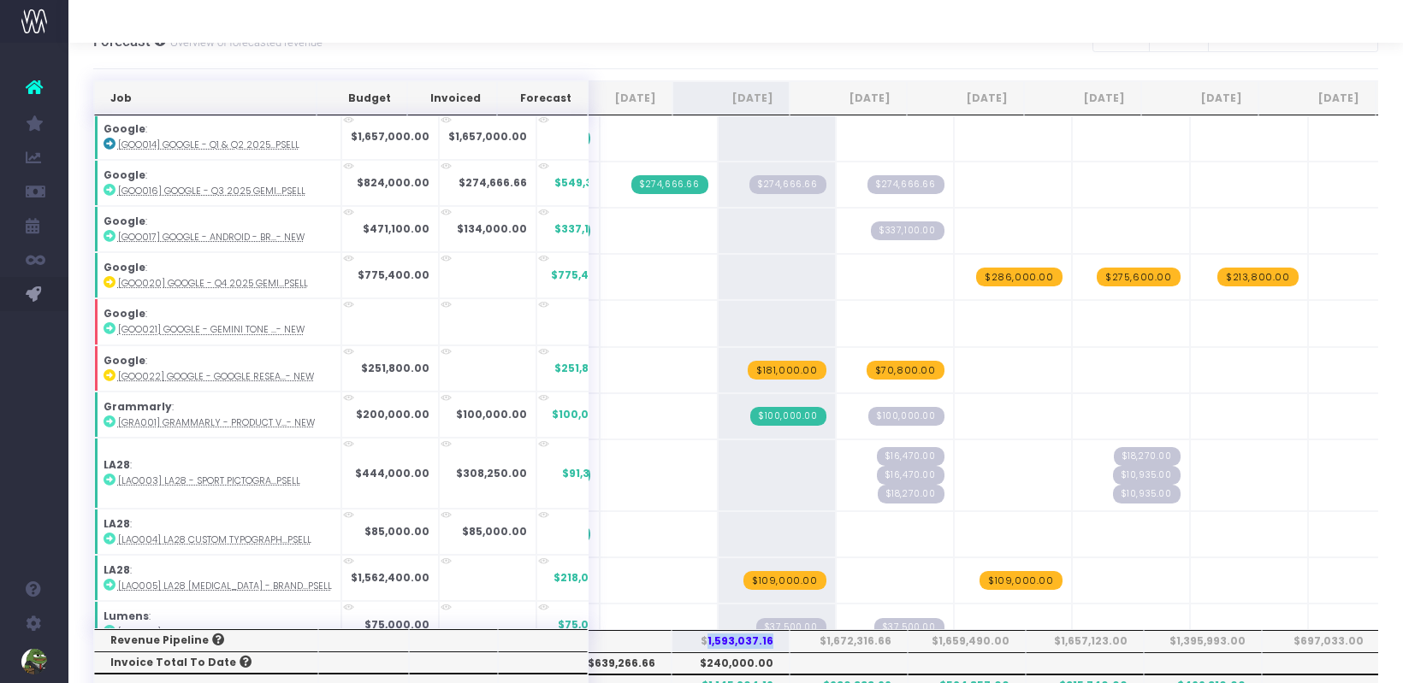 Image resolution: width=1403 pixels, height=683 pixels. Describe the element at coordinates (205, 98) in the screenshot. I see `th: Job: activate to sort column ascending` at that location.